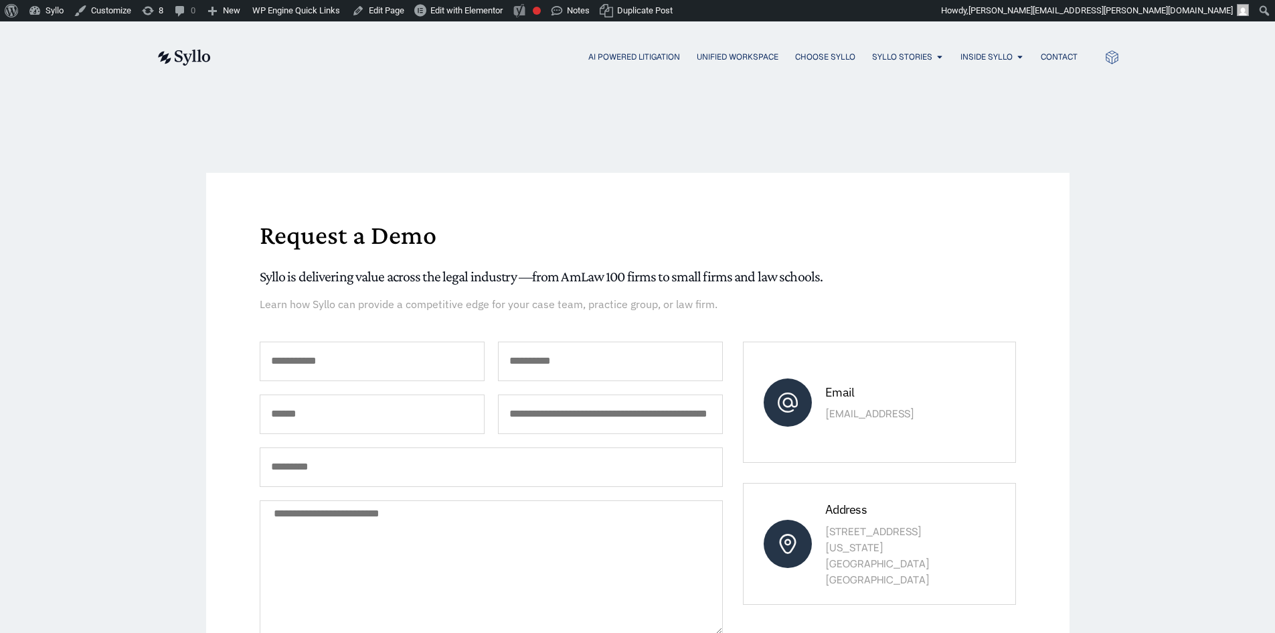 This screenshot has height=633, width=1275. I want to click on img: syllo, so click(183, 58).